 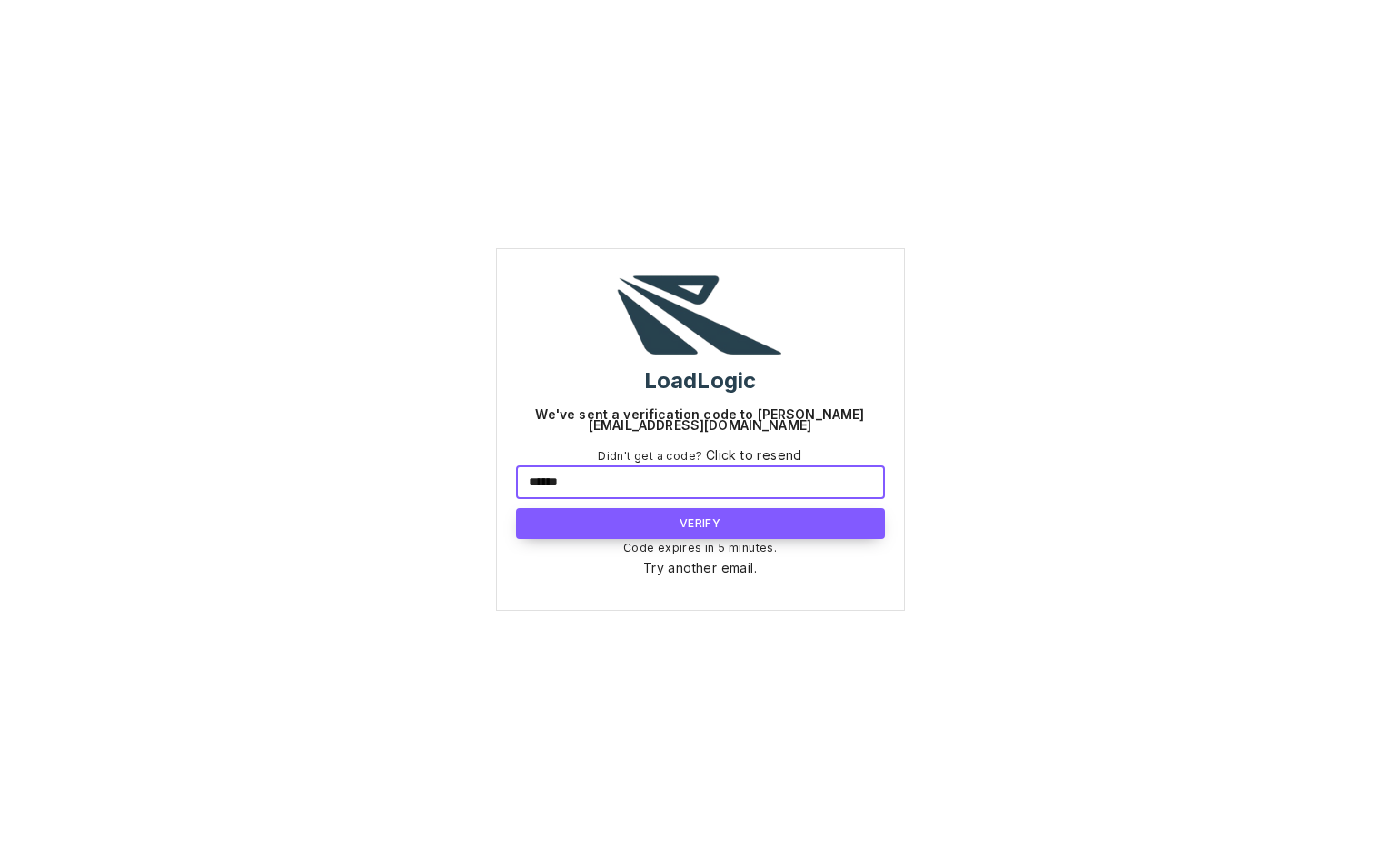 What do you see at coordinates (700, 568) in the screenshot?
I see `a: Try another email.` at bounding box center [700, 568].